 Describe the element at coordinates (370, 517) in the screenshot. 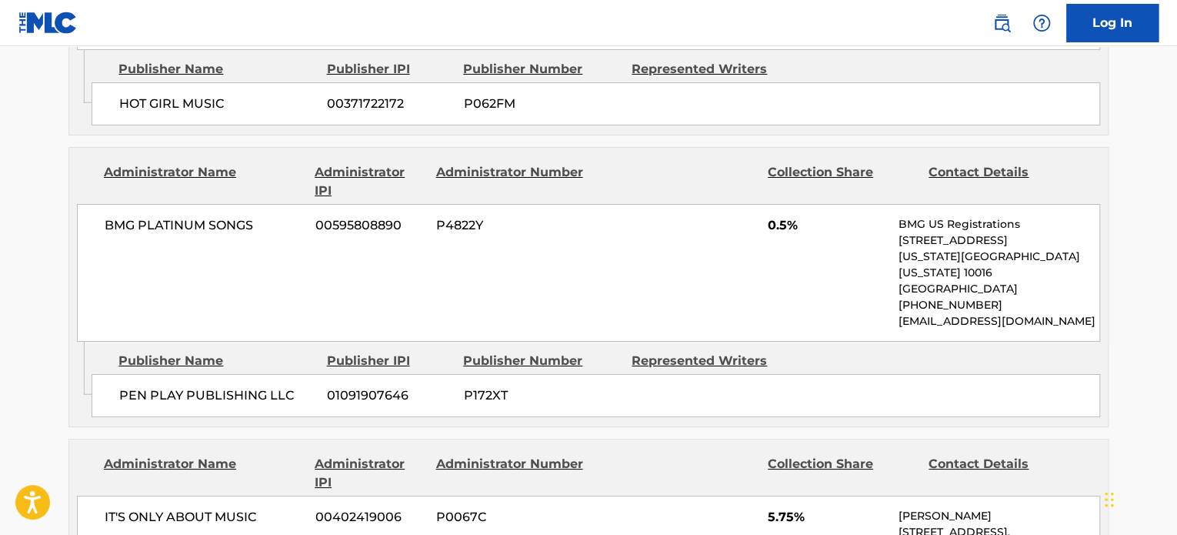

I see `span: 00402419006` at that location.